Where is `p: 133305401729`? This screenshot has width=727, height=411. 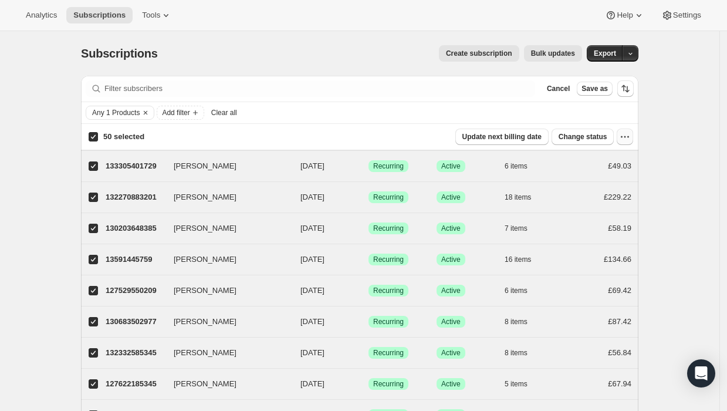
p: 133305401729 is located at coordinates (135, 166).